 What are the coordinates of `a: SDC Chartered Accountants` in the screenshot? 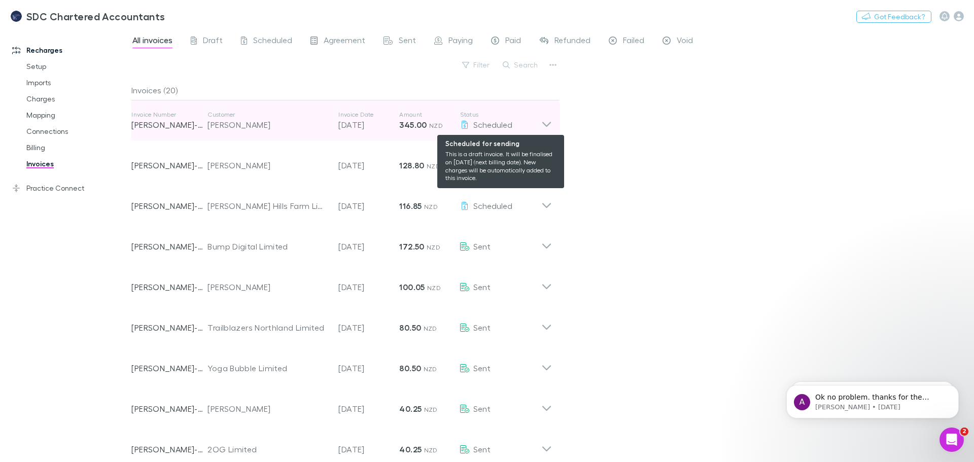 It's located at (88, 16).